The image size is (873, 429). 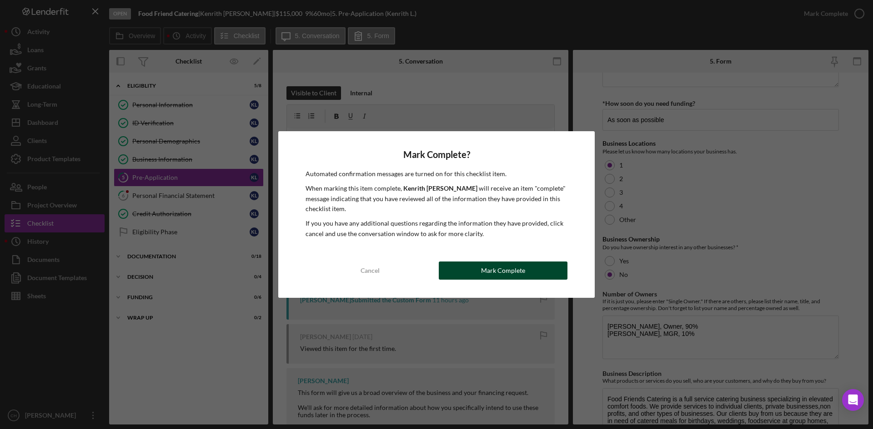 What do you see at coordinates (369, 271) in the screenshot?
I see `button: Cancel` at bounding box center [369, 271].